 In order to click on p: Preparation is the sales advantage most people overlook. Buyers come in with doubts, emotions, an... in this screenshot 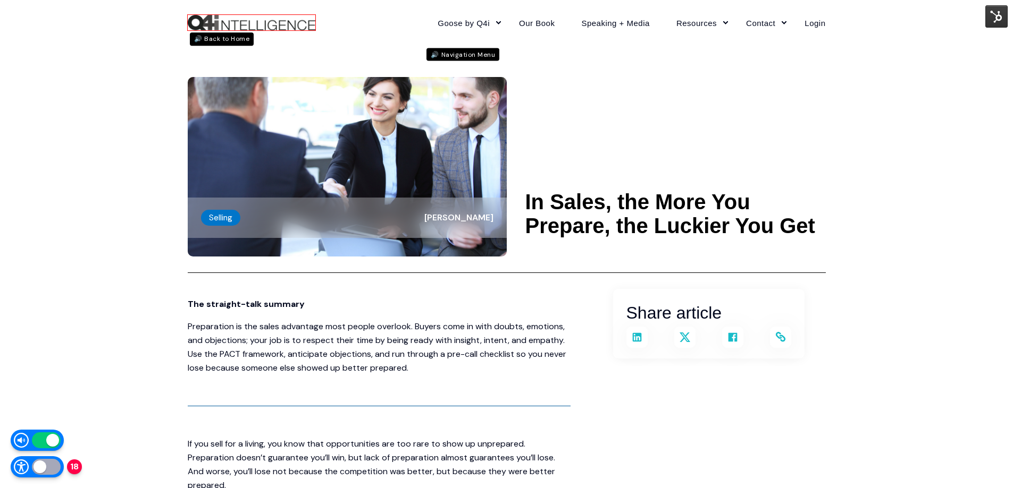, I will do `click(379, 348)`.